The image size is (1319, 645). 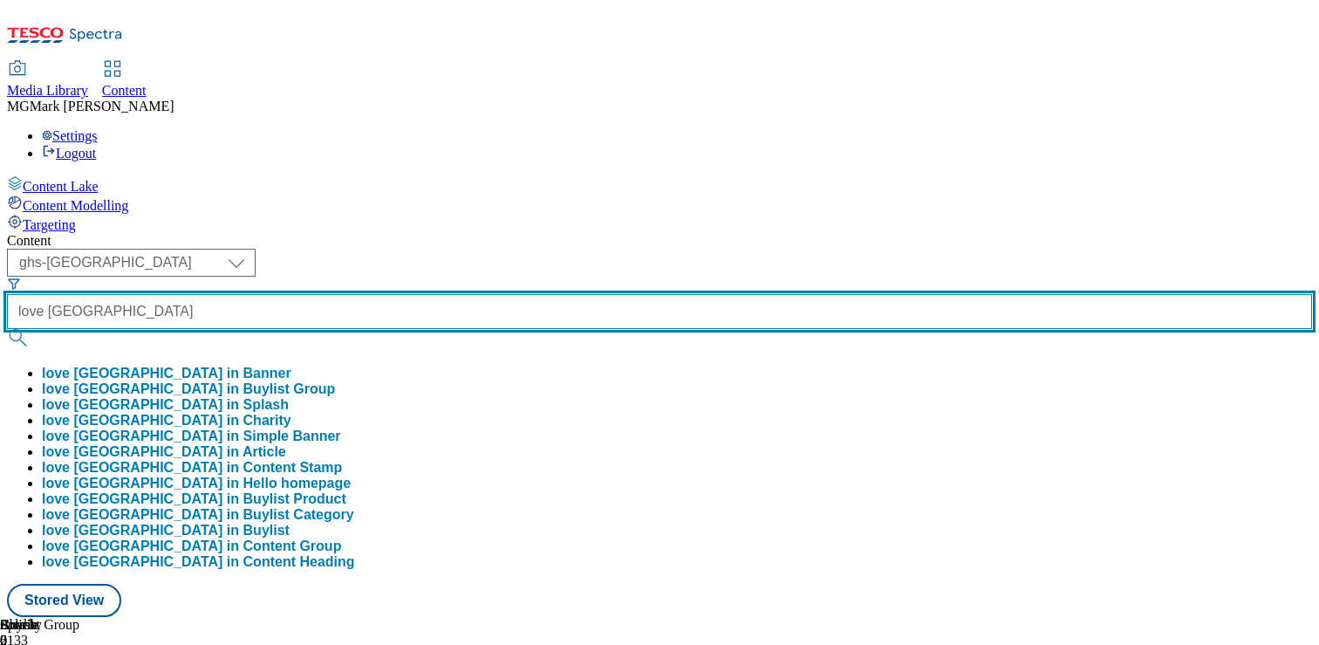 I want to click on span: Targeting, so click(x=49, y=224).